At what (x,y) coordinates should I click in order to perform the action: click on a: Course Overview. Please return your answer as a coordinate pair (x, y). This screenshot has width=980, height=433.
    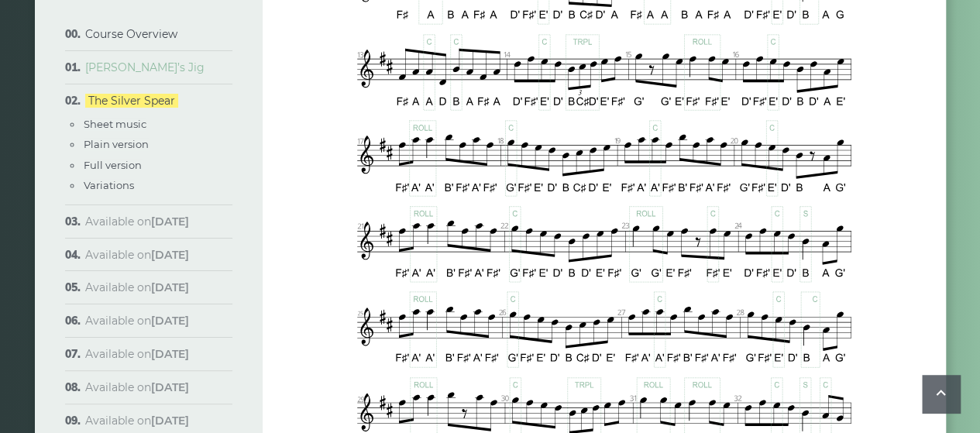
    Looking at the image, I should click on (131, 34).